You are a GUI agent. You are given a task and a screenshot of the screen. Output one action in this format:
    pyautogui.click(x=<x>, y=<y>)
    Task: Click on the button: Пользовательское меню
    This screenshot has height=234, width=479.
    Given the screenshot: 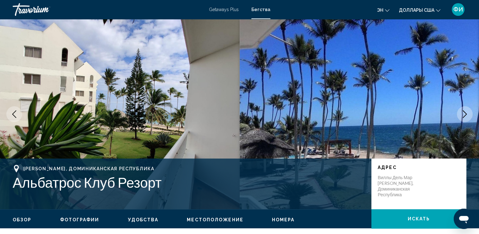 What is the action you would take?
    pyautogui.click(x=458, y=10)
    